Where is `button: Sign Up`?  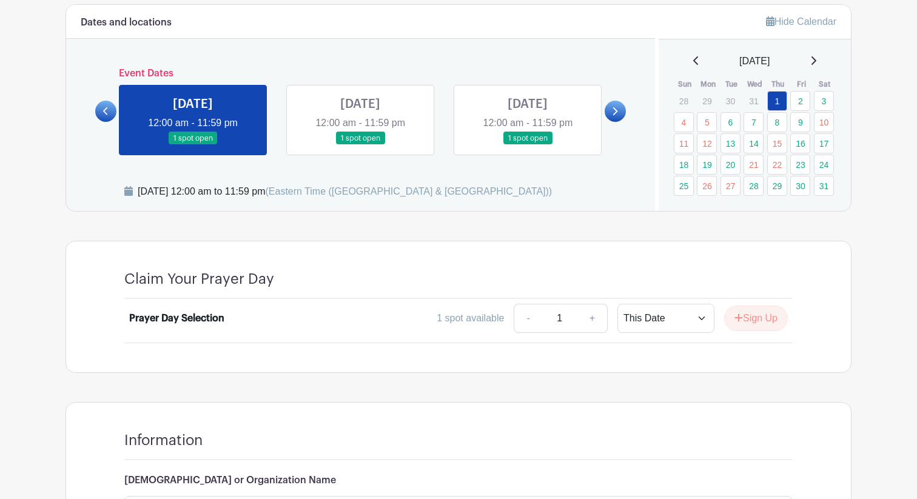
button: Sign Up is located at coordinates (756, 319).